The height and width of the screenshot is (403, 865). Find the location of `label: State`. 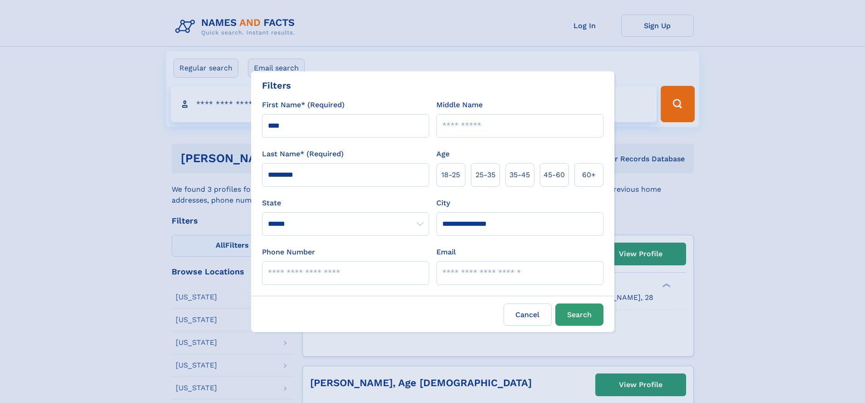

label: State is located at coordinates (346, 203).